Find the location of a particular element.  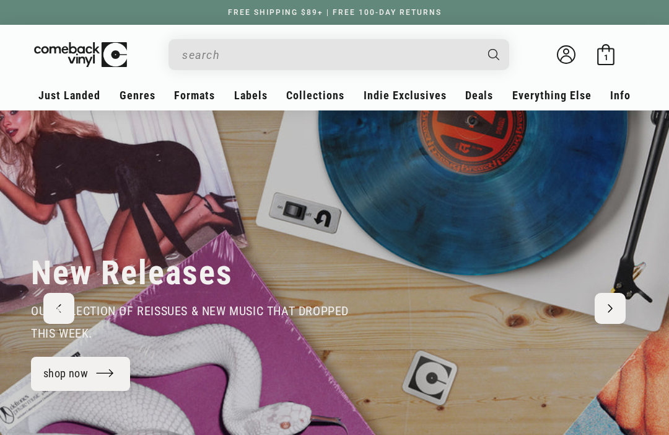

span: Everything Else is located at coordinates (552, 95).